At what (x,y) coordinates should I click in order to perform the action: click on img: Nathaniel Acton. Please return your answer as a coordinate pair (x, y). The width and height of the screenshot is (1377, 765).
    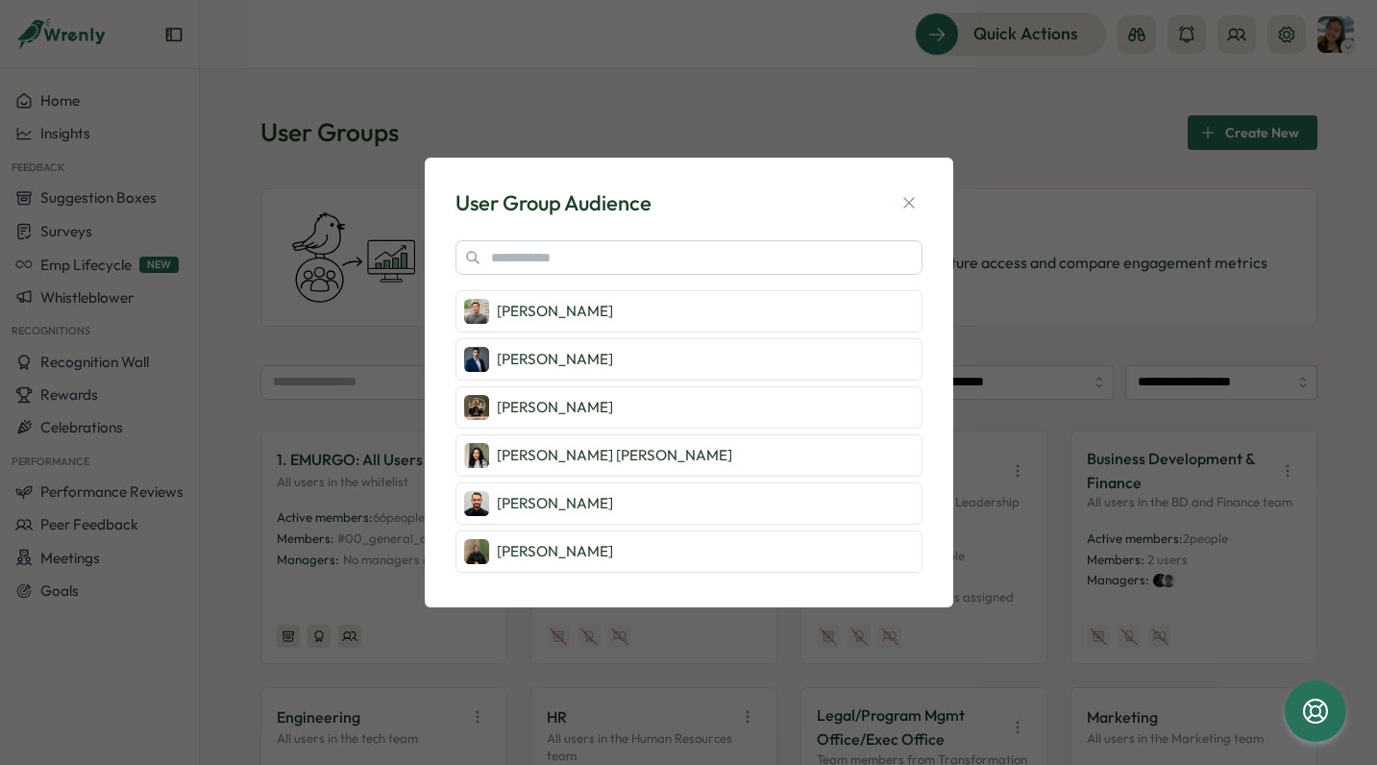
    Looking at the image, I should click on (477, 359).